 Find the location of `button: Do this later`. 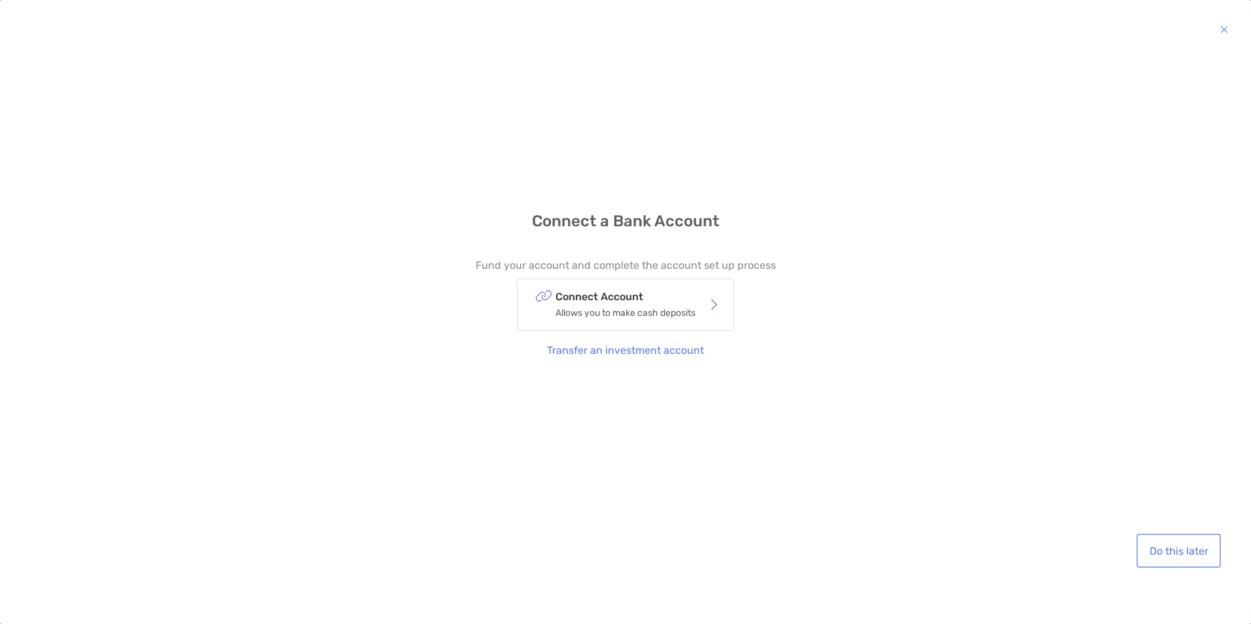

button: Do this later is located at coordinates (1178, 551).